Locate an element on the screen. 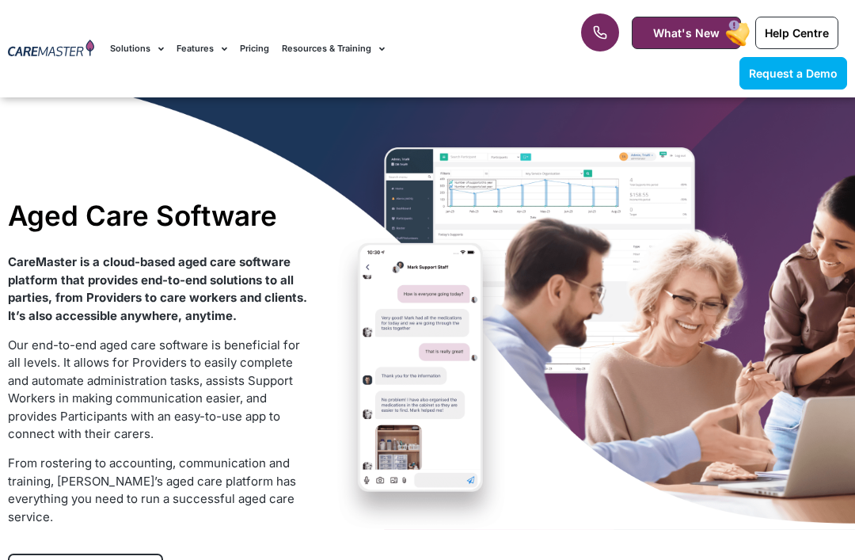  strong: CareMaster is a cloud-based aged care software platform that provides end-to-end solutions to all... is located at coordinates (158, 288).